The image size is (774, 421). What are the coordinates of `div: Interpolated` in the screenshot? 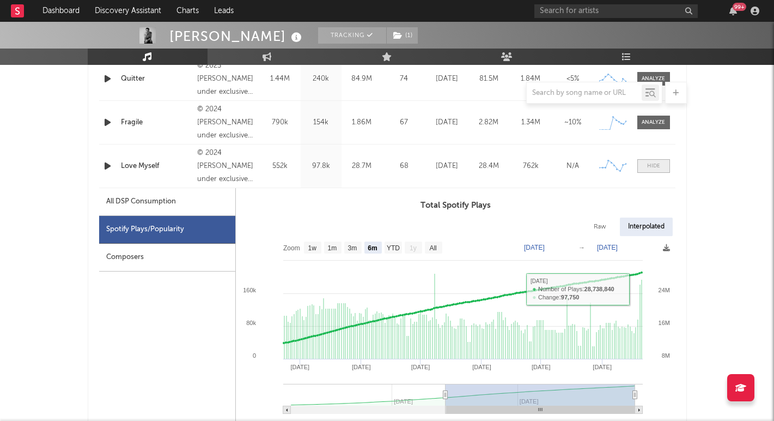 It's located at (646, 227).